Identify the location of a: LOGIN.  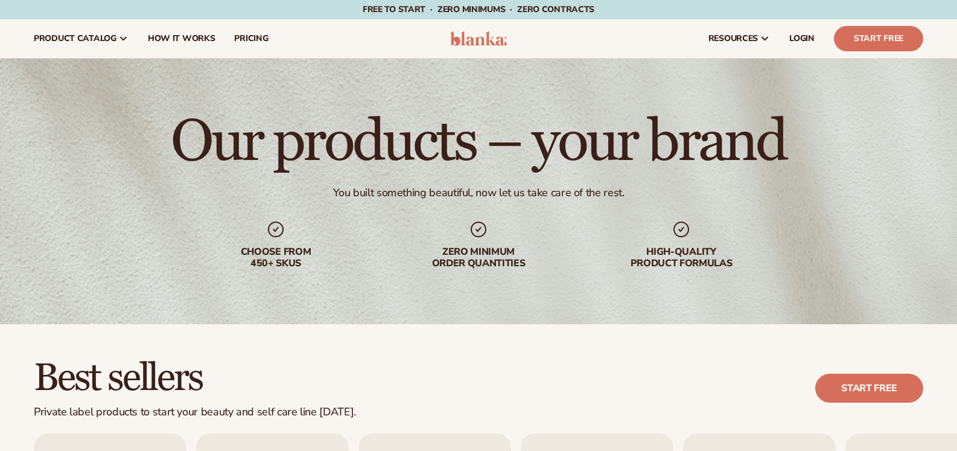
(802, 39).